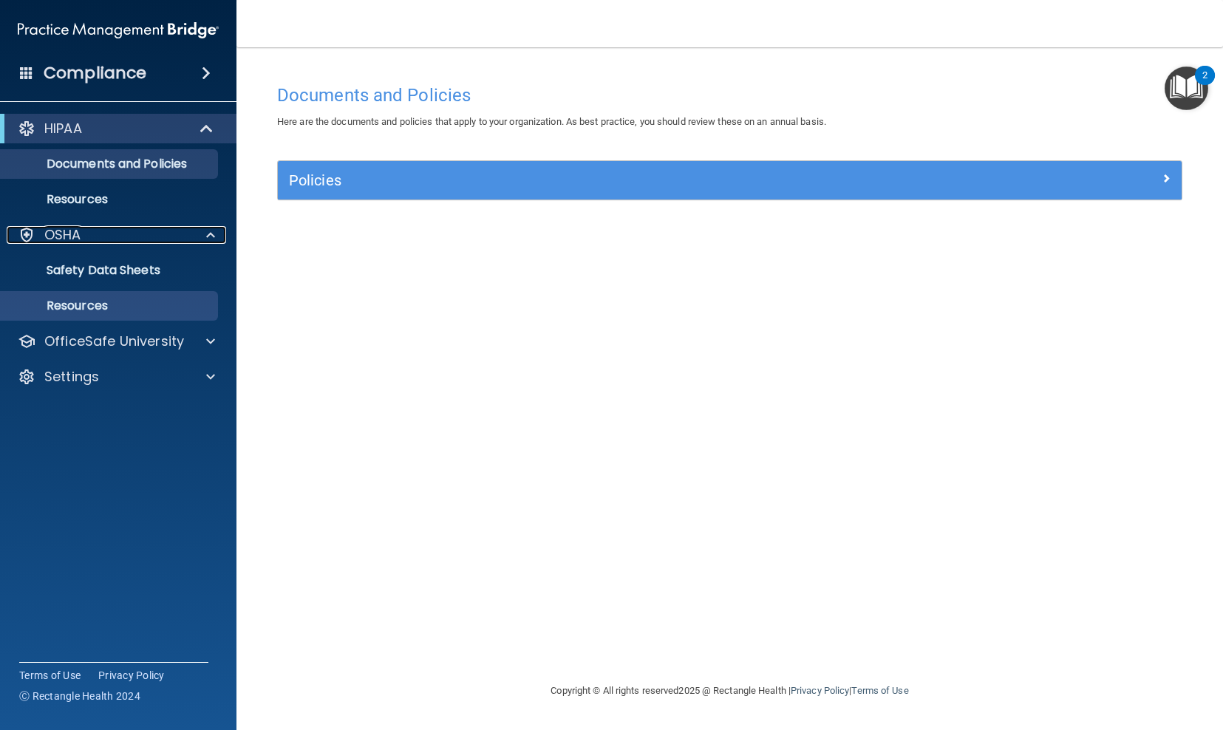 The height and width of the screenshot is (730, 1223). I want to click on p: Safety Data Sheets, so click(110, 271).